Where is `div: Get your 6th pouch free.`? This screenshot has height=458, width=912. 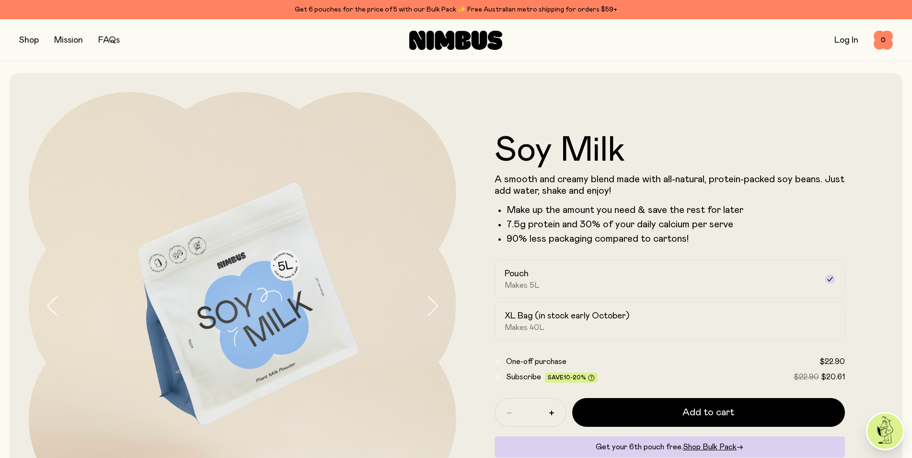 div: Get your 6th pouch free. is located at coordinates (670, 447).